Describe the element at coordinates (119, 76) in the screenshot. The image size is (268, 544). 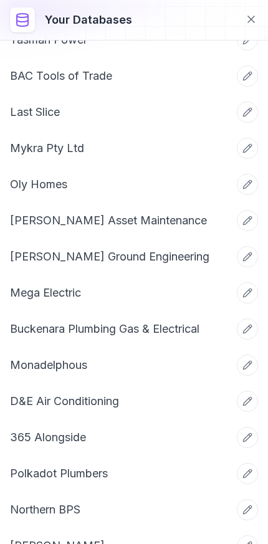
I see `a: BAC Tools of Trade` at that location.